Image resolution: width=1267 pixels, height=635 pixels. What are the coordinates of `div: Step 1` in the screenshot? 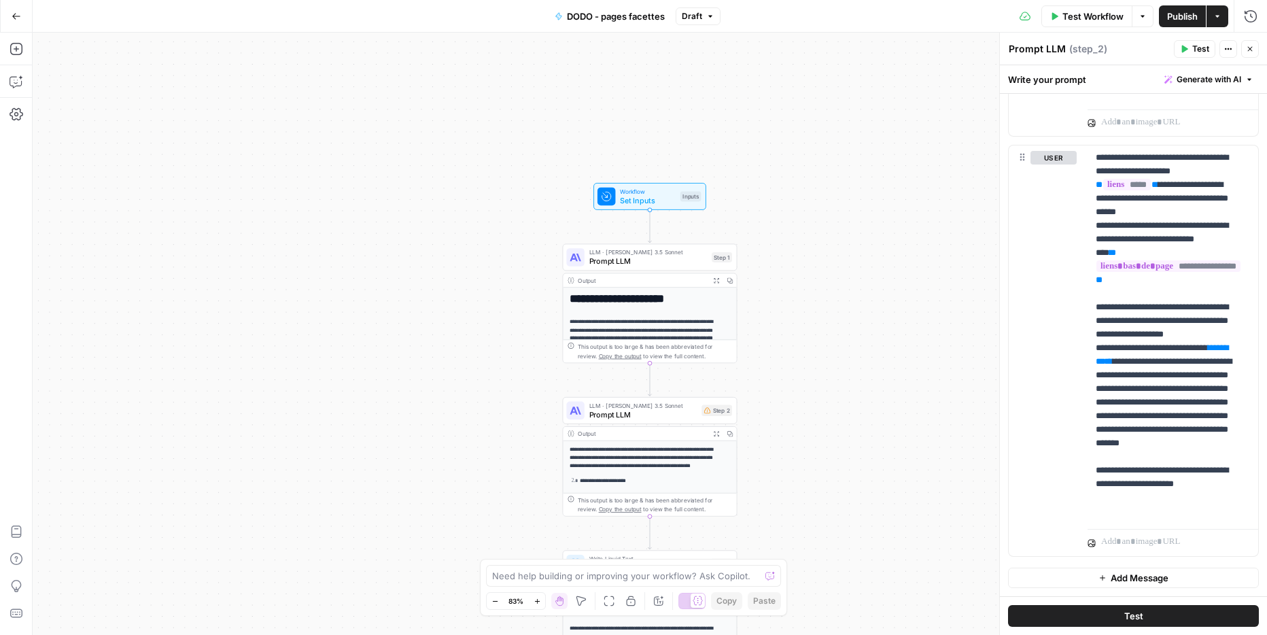 It's located at (722, 257).